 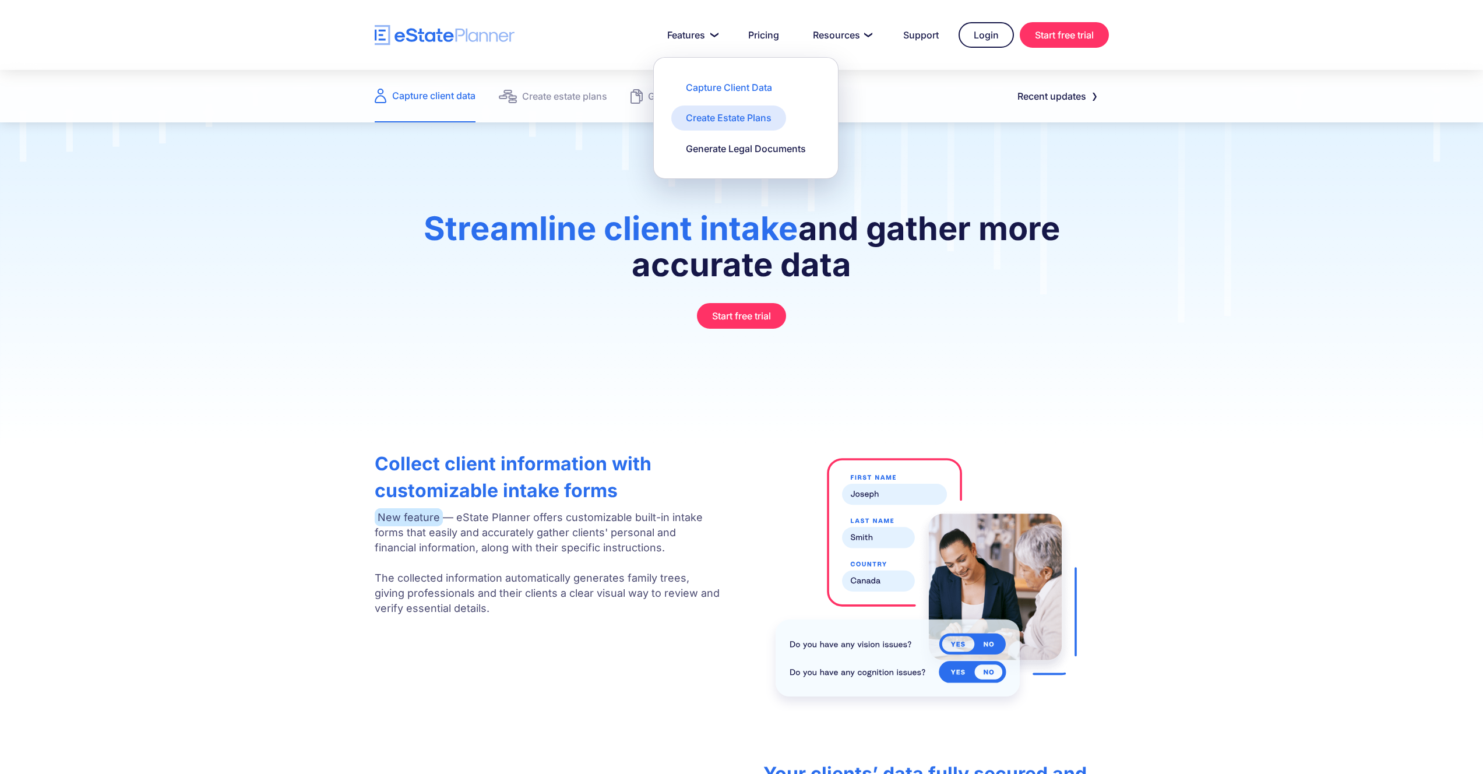 What do you see at coordinates (565, 96) in the screenshot?
I see `div: Create estate plans` at bounding box center [565, 96].